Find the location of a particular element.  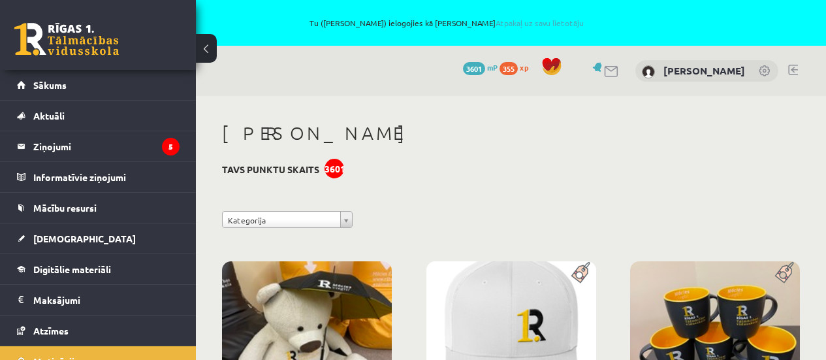

i: 5 is located at coordinates (170, 146).